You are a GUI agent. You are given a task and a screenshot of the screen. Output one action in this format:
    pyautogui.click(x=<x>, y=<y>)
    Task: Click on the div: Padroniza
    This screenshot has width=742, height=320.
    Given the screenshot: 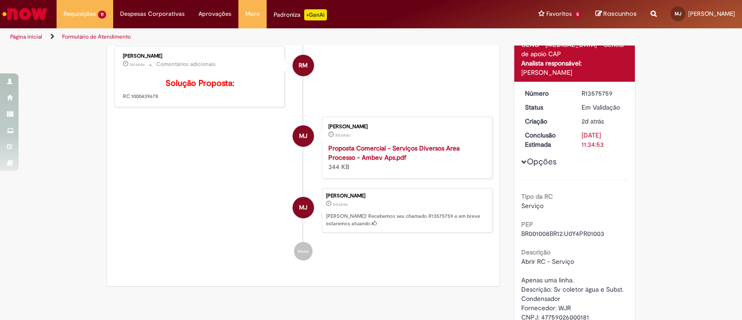 What is the action you would take?
    pyautogui.click(x=300, y=15)
    